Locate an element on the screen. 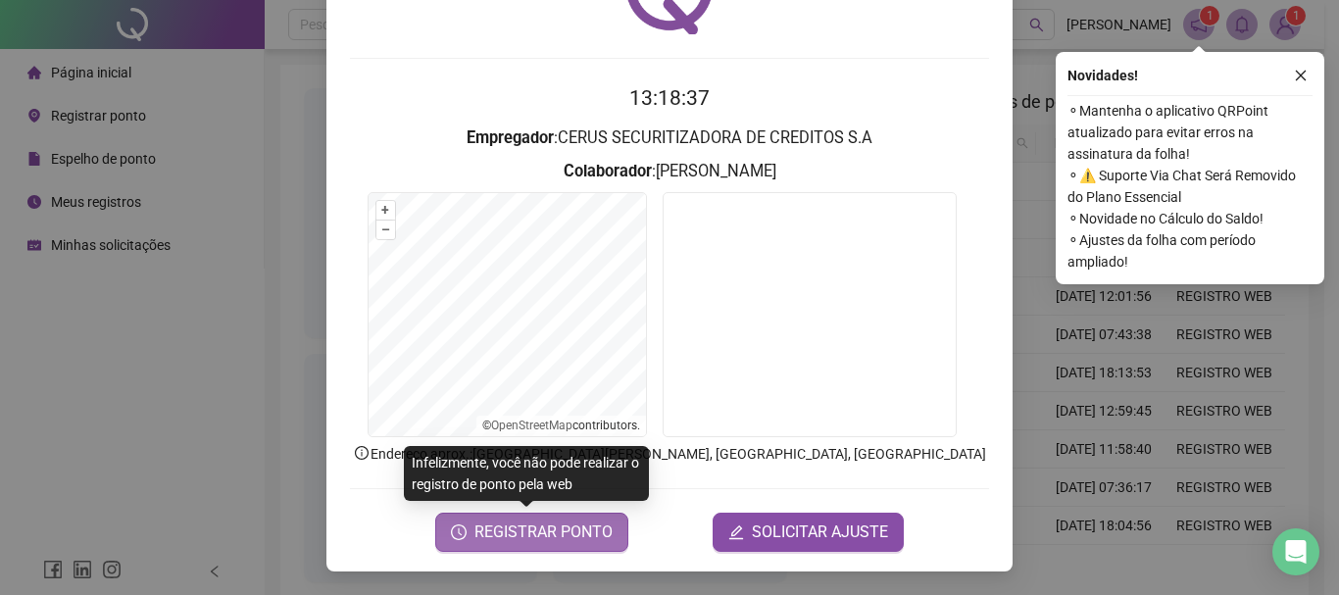 The image size is (1339, 595). time: 13:18:37 is located at coordinates (670, 98).